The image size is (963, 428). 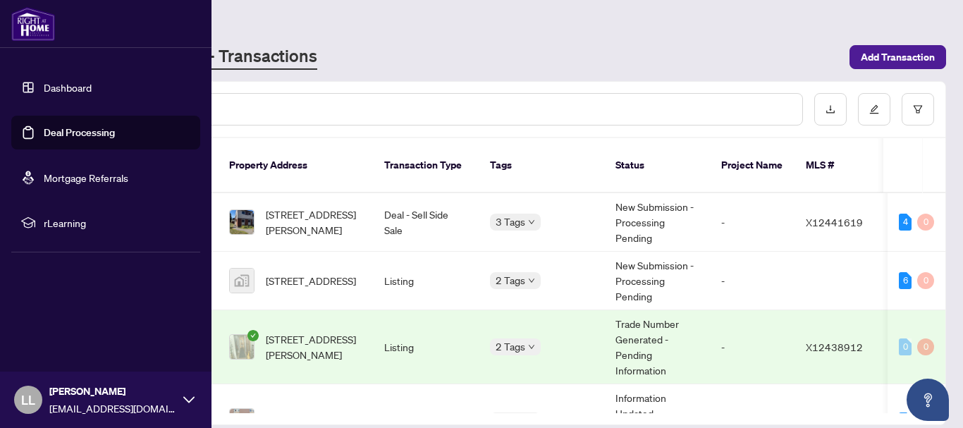 I want to click on img: logo, so click(x=33, y=24).